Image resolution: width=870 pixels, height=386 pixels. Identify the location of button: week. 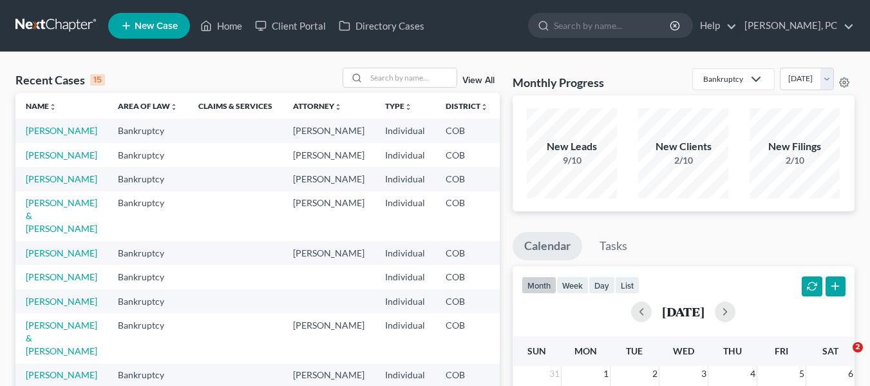
(573, 285).